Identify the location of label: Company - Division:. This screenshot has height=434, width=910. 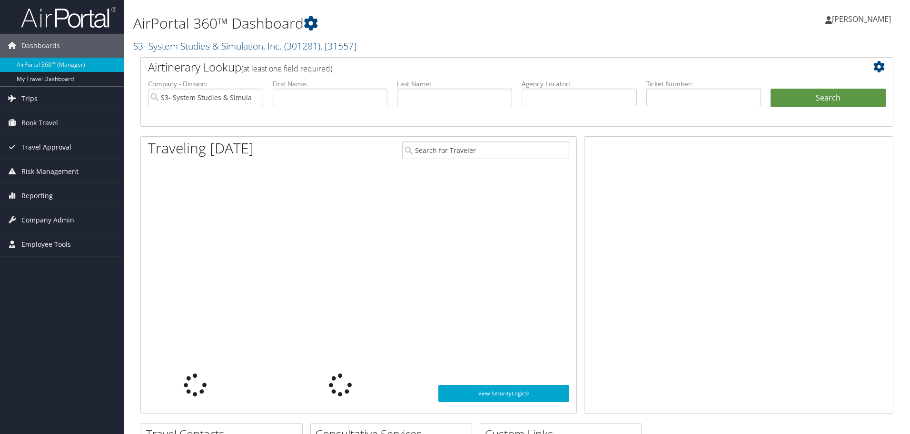
(206, 84).